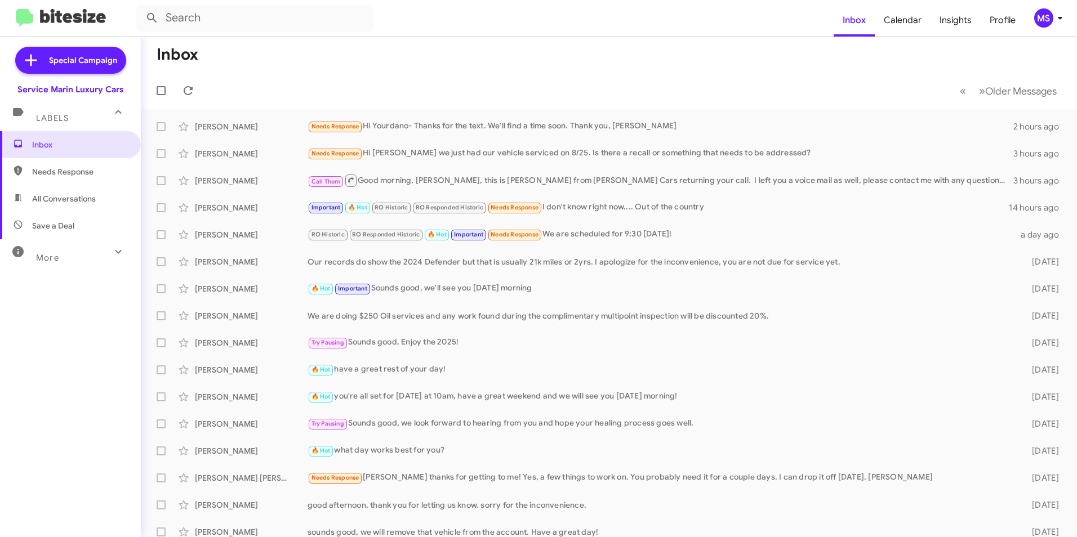 The height and width of the screenshot is (537, 1077). What do you see at coordinates (326, 181) in the screenshot?
I see `span: Call Them` at bounding box center [326, 181].